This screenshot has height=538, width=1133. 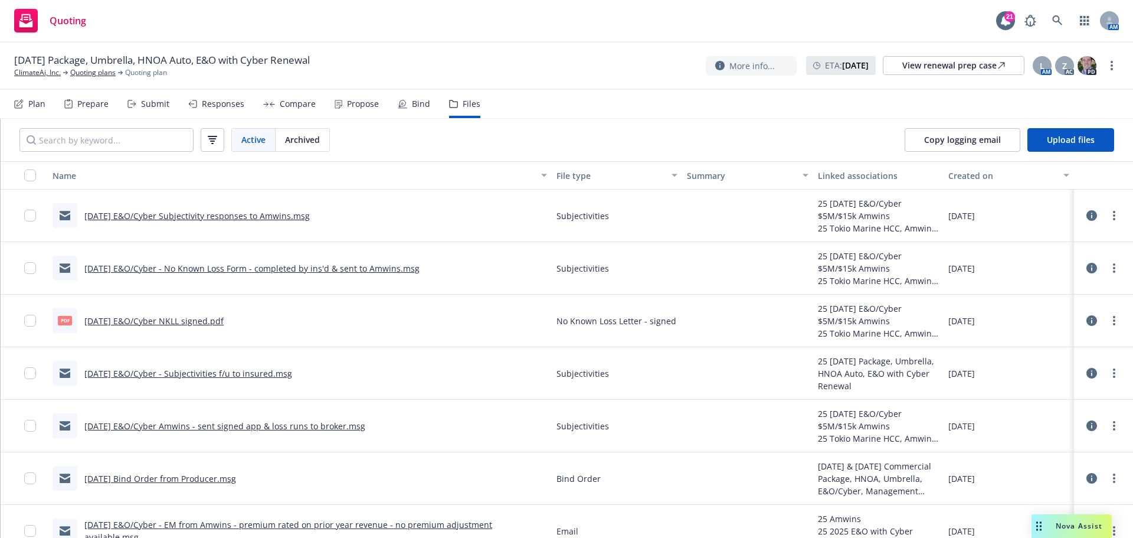 I want to click on a: View renewal prep case, so click(x=954, y=66).